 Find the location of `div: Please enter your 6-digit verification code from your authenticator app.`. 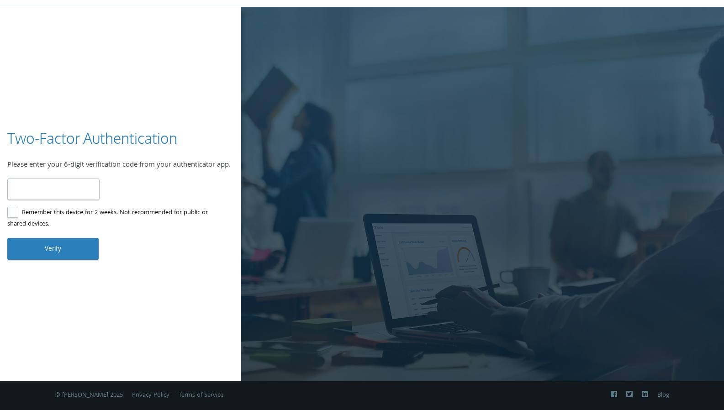

div: Please enter your 6-digit verification code from your authenticator app. is located at coordinates (121, 166).